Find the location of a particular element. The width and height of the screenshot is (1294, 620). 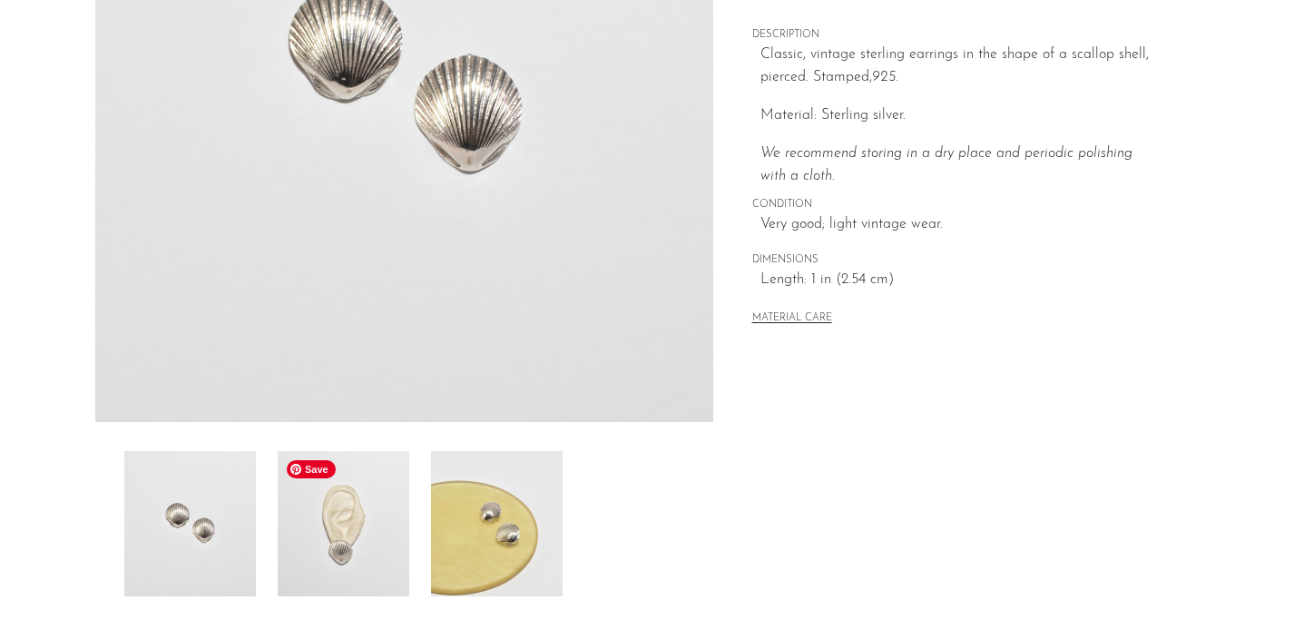

p: Material: Sterling silver. is located at coordinates (960, 116).